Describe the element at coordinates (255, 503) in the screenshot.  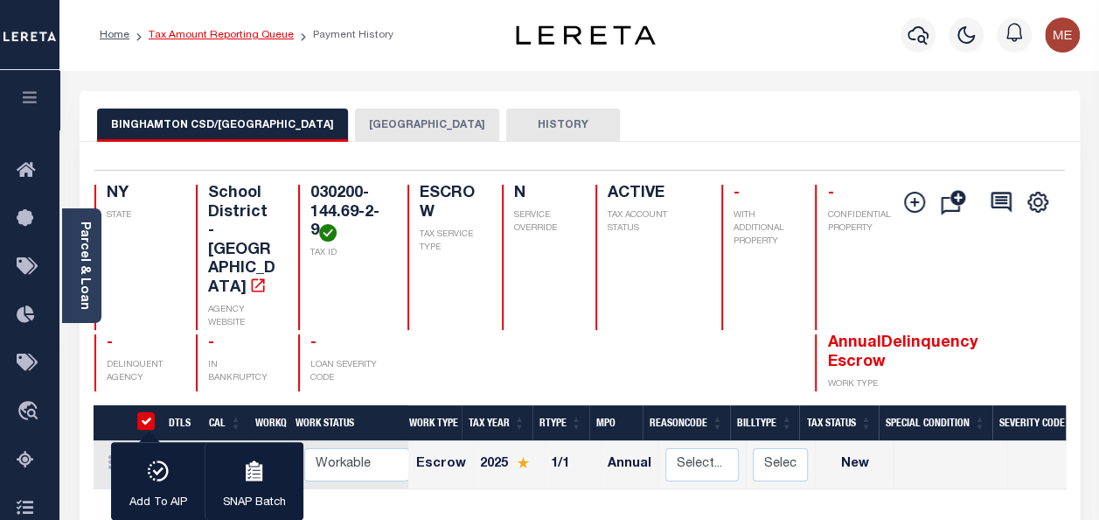
I see `p: SNAP Batch` at that location.